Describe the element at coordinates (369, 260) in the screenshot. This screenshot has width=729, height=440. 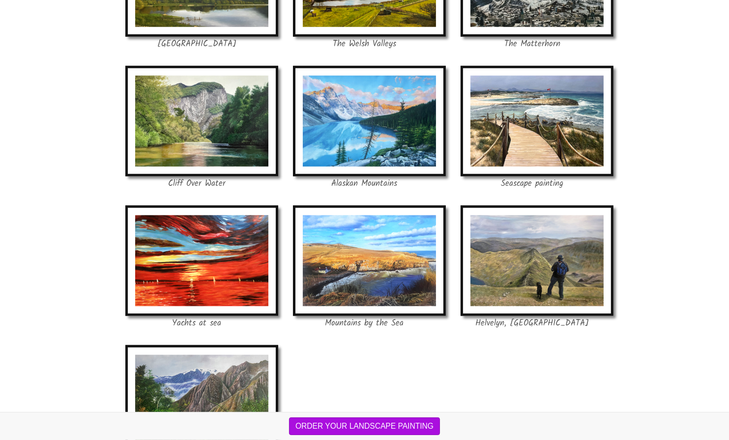
I see `img: Mountains by the sea` at that location.